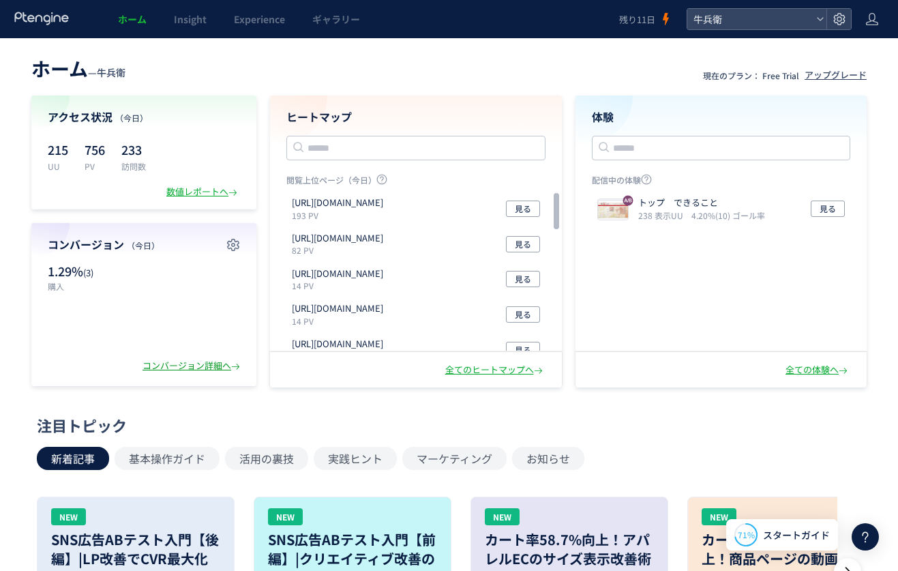 Image resolution: width=898 pixels, height=571 pixels. I want to click on p: https://gyubee.jp/shopping/login, so click(338, 308).